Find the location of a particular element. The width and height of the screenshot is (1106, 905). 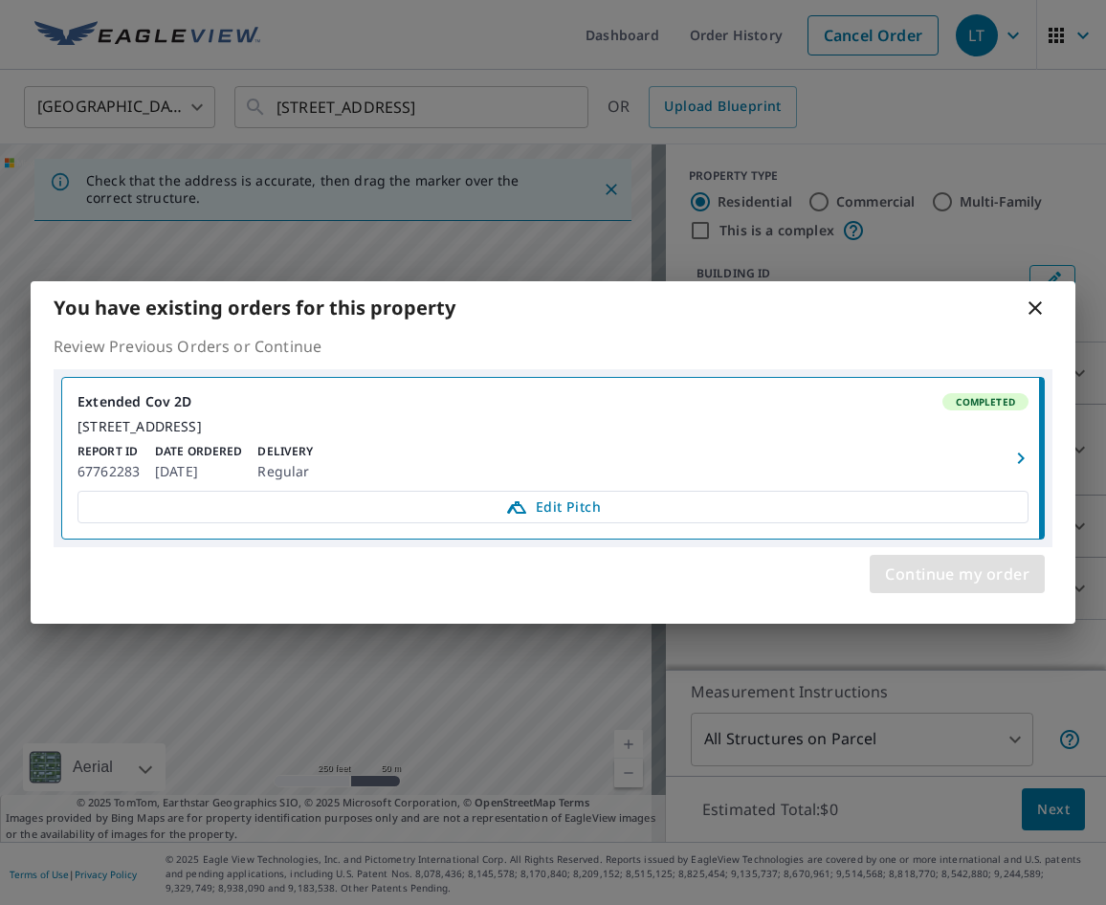

b: You have existing orders for this property is located at coordinates (255, 307).